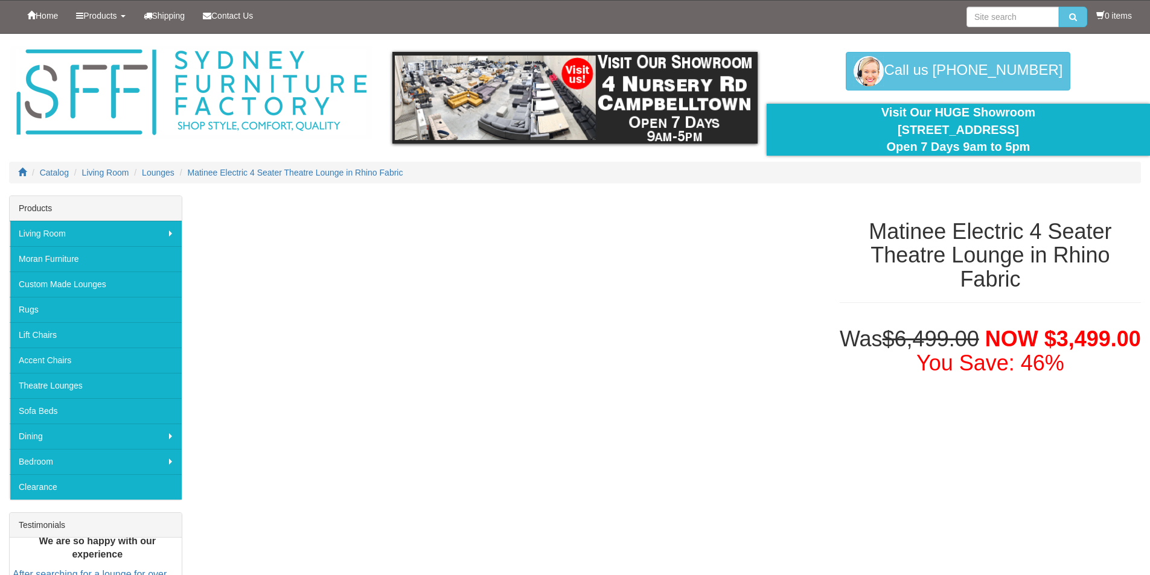  I want to click on span: Contact Us, so click(232, 16).